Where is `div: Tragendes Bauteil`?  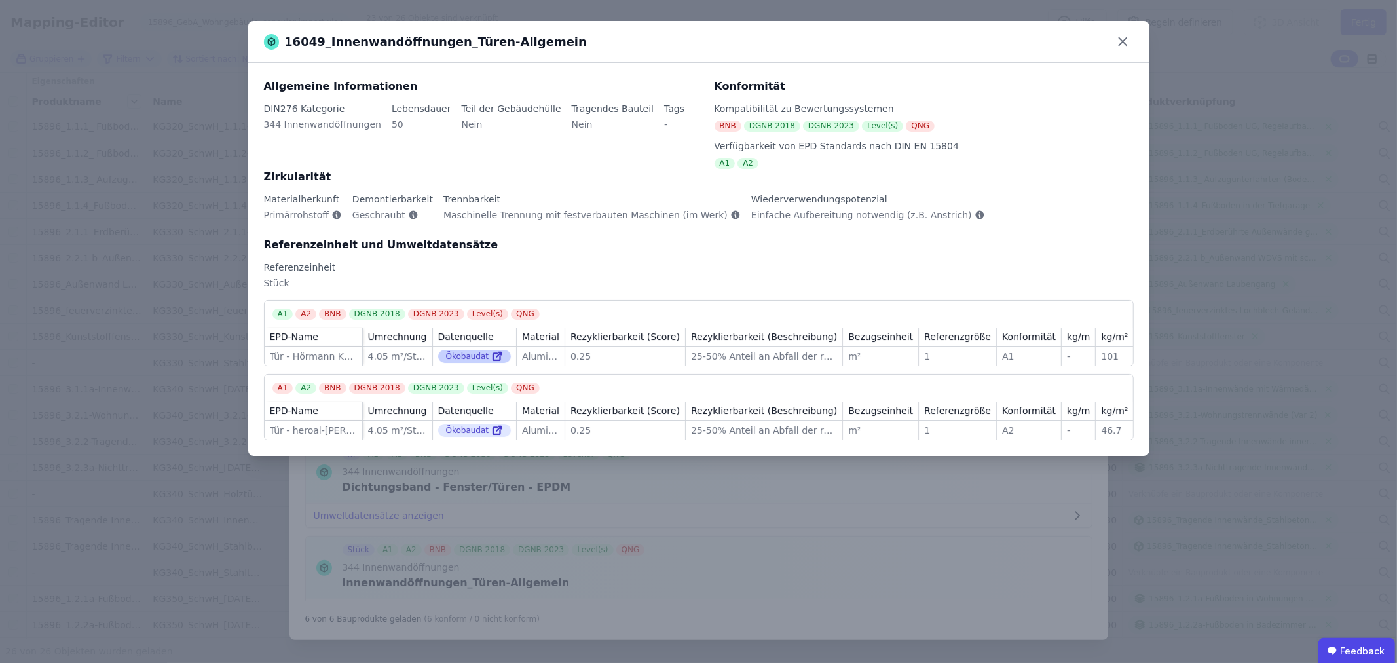
div: Tragendes Bauteil is located at coordinates (612, 109).